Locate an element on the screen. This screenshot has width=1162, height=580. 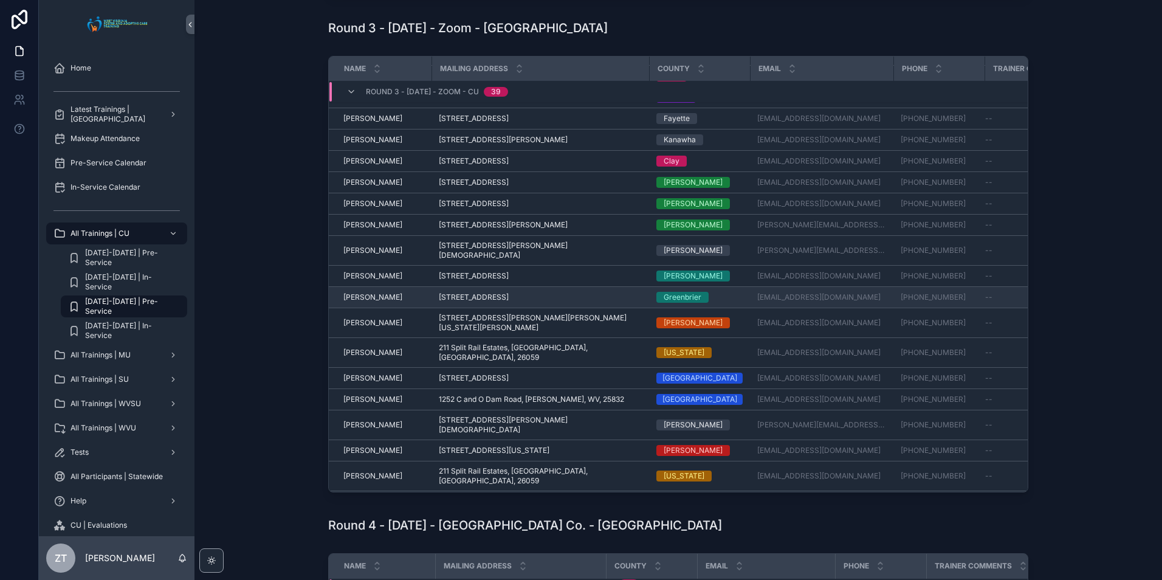
span: Home is located at coordinates (81, 68).